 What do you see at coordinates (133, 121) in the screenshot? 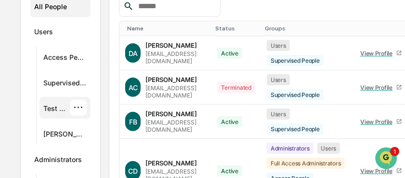
I see `span: FB` at bounding box center [133, 121].